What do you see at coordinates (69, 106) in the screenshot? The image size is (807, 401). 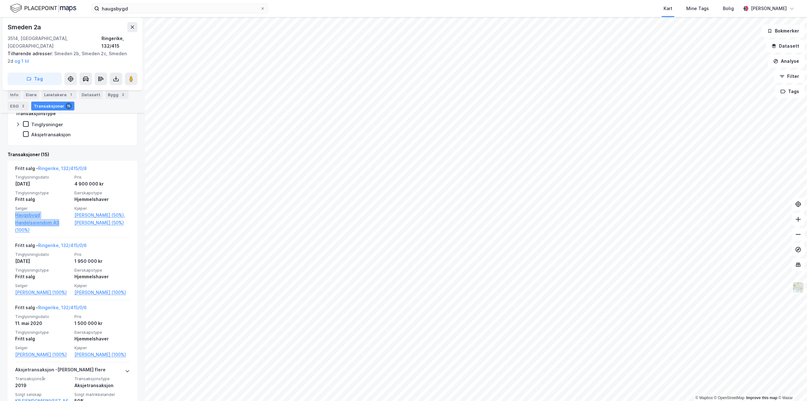 I see `div: 15` at bounding box center [69, 106].